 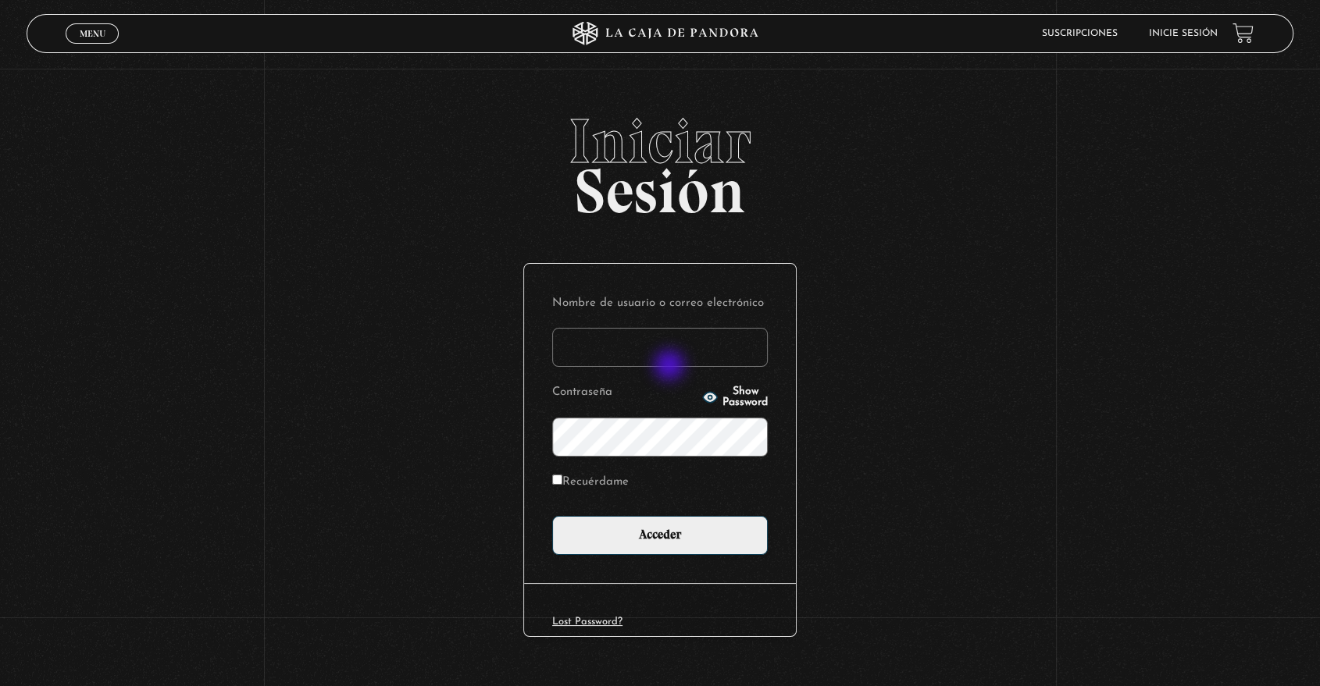 What do you see at coordinates (625, 393) in the screenshot?
I see `label: Contraseña` at bounding box center [625, 393].